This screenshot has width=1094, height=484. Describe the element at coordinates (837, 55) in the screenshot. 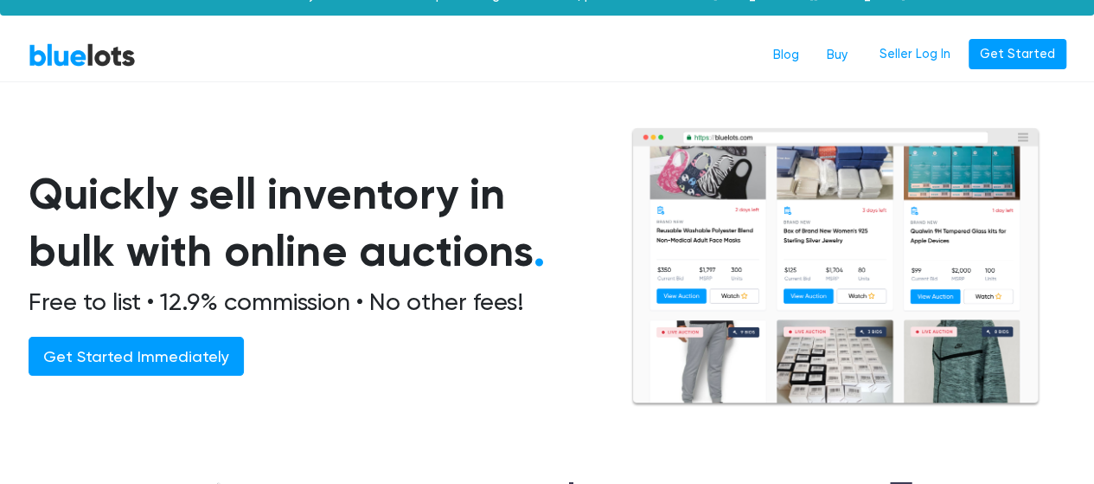

I see `a: Buy` at that location.